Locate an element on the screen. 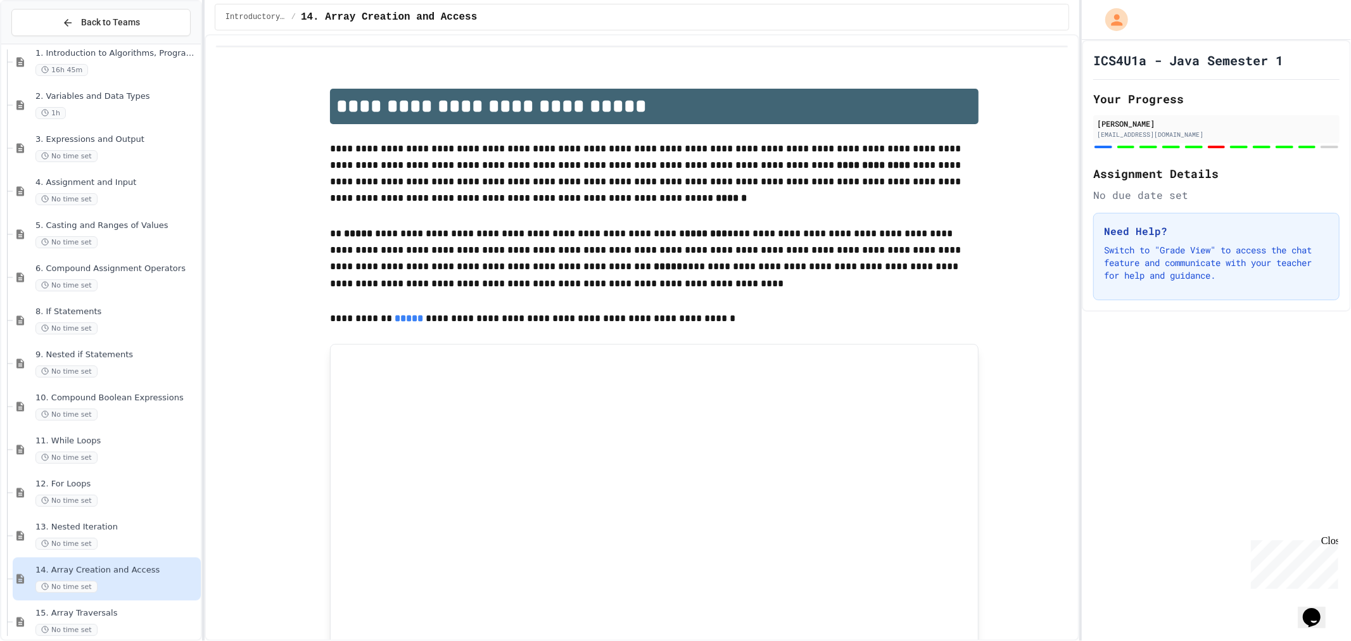 This screenshot has height=641, width=1351. span: 1. Introduction to Algorithms, Programming, and Compilers is located at coordinates (117, 53).